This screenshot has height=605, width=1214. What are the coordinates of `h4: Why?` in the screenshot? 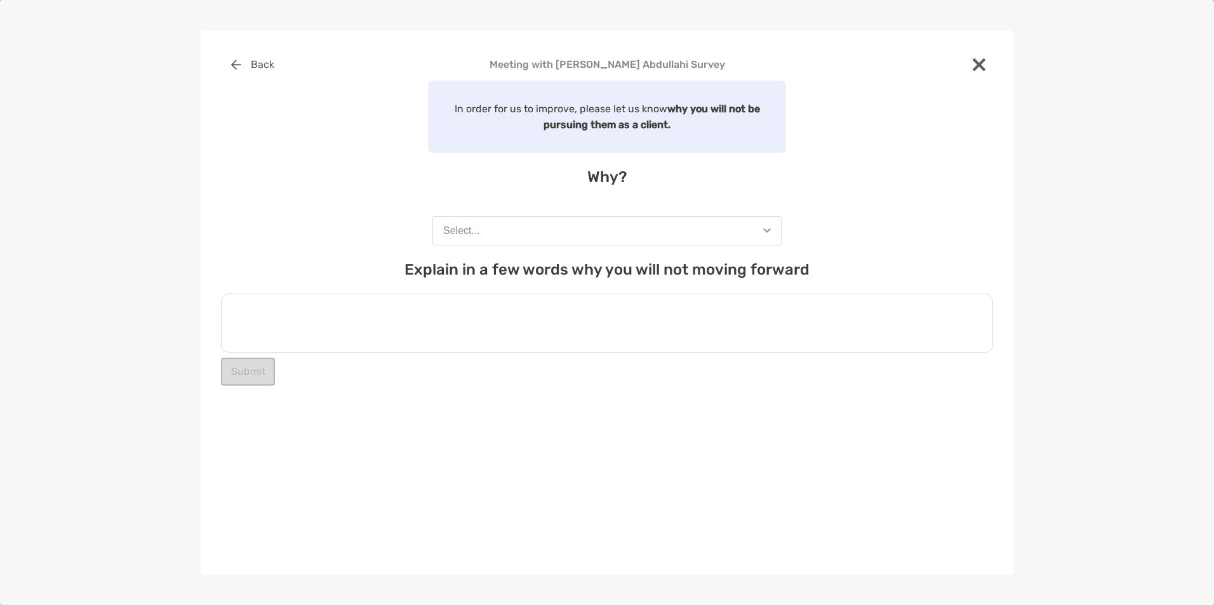 It's located at (607, 177).